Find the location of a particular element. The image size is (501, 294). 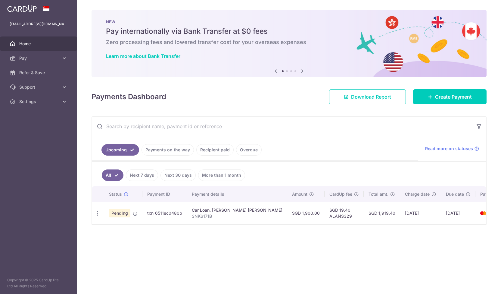

td: txn_6511ec0480b is located at coordinates (165, 213).